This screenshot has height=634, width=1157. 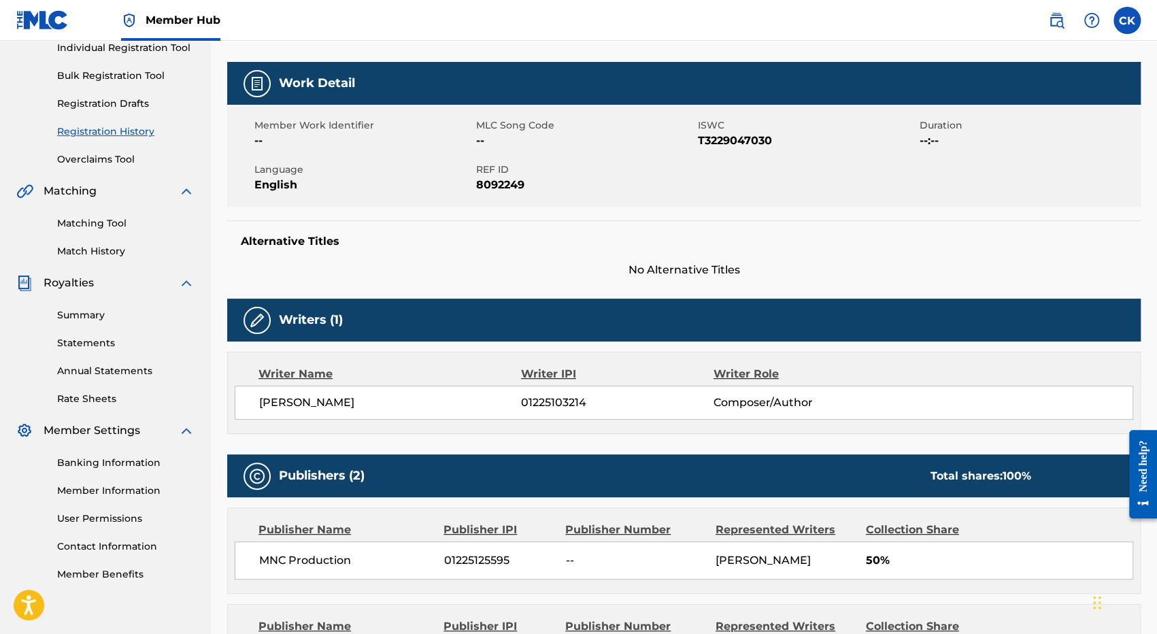 What do you see at coordinates (683, 270) in the screenshot?
I see `span: No Alternative Titles` at bounding box center [683, 270].